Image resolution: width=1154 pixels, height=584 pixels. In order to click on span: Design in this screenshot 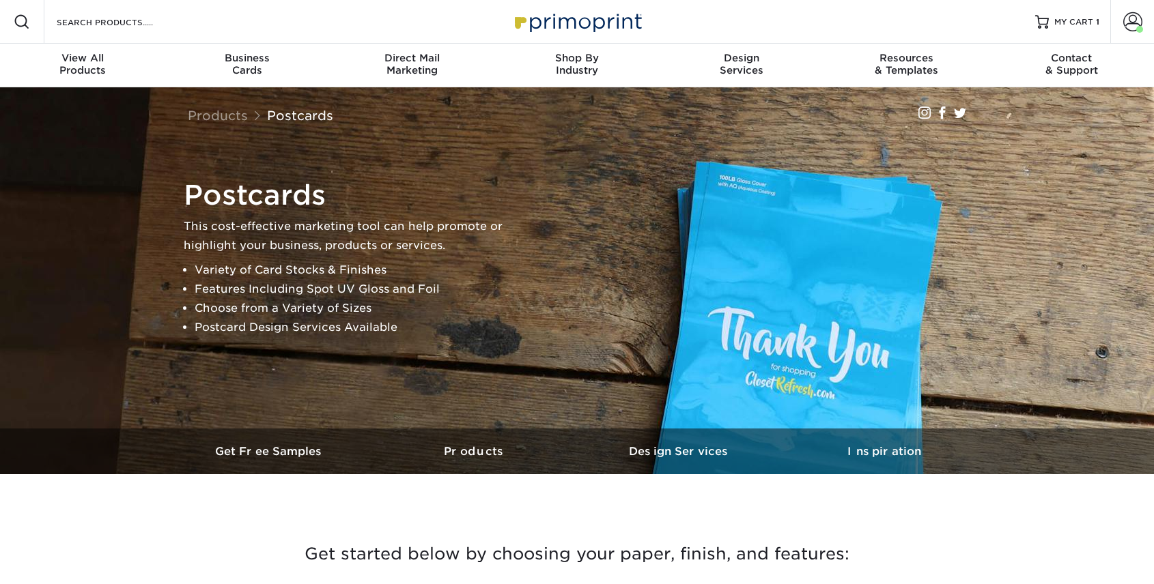, I will do `click(741, 58)`.